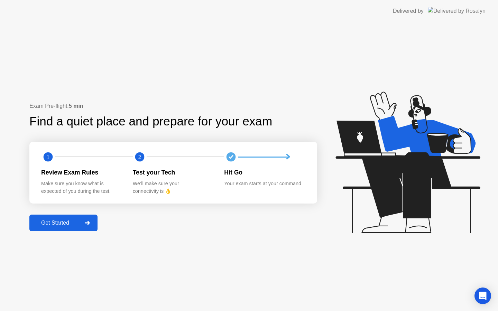 Image resolution: width=498 pixels, height=311 pixels. I want to click on div: Find a quiet place and prepare for your exam, so click(151, 121).